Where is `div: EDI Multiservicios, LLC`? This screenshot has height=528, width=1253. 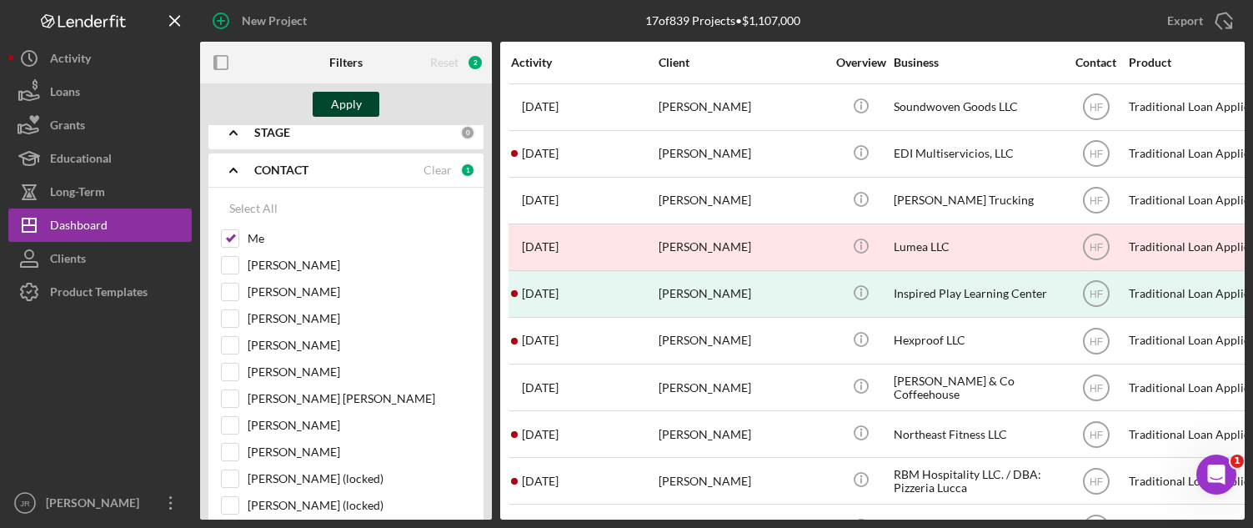 div: EDI Multiservicios, LLC is located at coordinates (977, 153).